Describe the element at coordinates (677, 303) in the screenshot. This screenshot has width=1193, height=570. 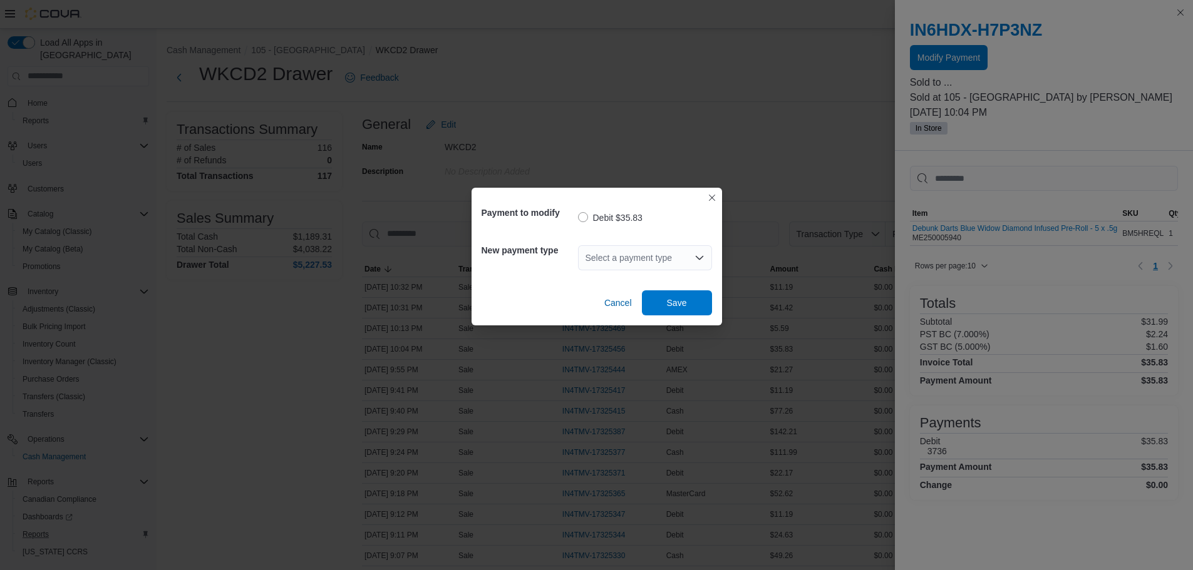
I see `span: Save` at that location.